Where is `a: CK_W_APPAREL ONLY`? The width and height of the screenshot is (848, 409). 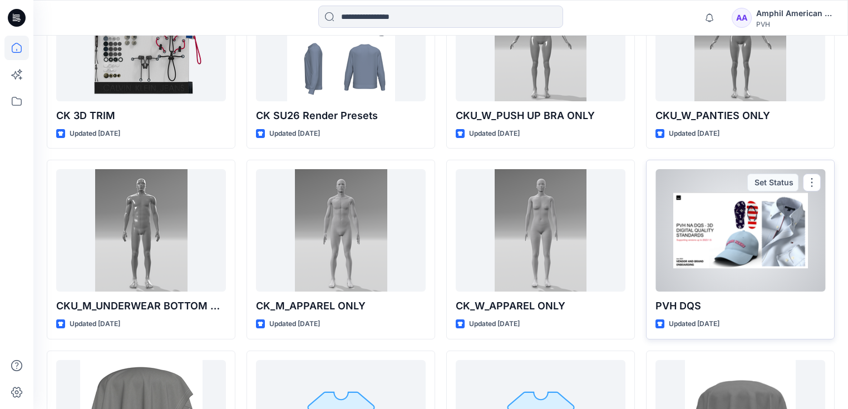 a: CK_W_APPAREL ONLY is located at coordinates (540, 230).